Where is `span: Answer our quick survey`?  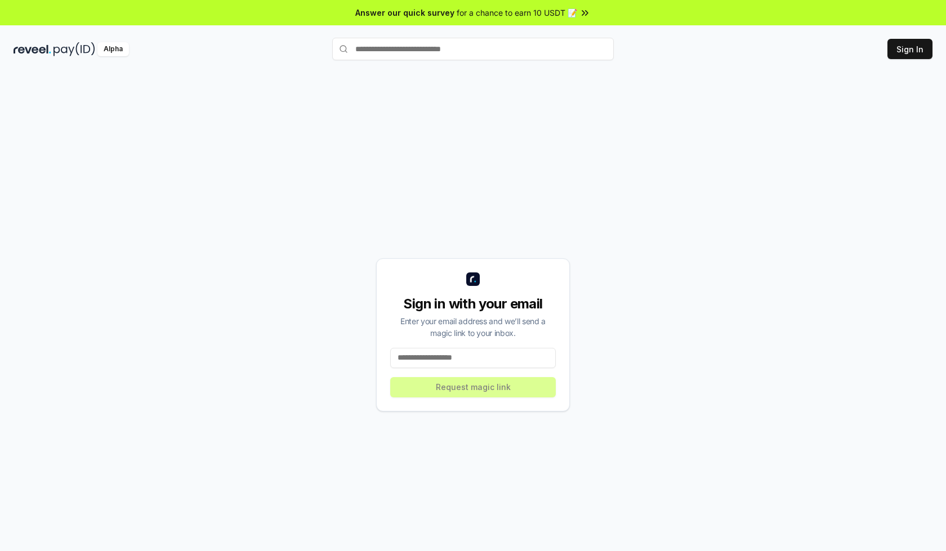 span: Answer our quick survey is located at coordinates (405, 12).